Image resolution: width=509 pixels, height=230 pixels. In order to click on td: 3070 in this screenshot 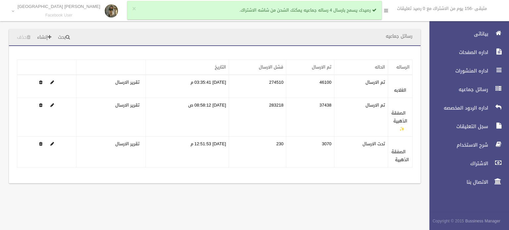, I will do `click(310, 152)`.